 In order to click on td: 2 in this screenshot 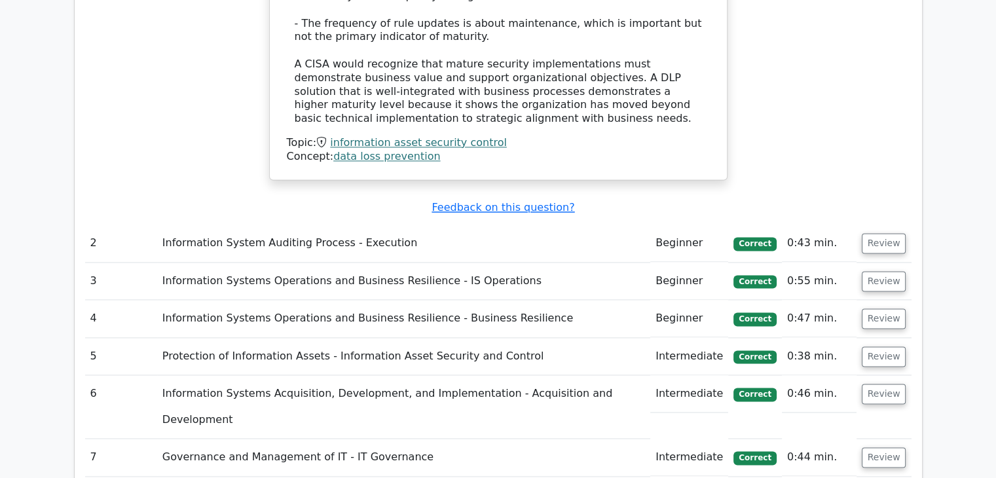, I will do `click(121, 243)`.